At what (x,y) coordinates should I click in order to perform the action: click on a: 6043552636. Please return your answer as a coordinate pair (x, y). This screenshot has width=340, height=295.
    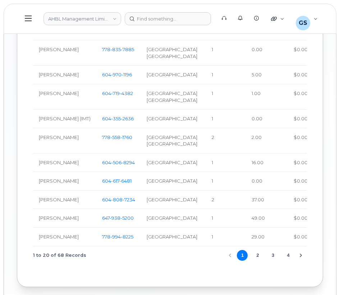
    Looking at the image, I should click on (118, 118).